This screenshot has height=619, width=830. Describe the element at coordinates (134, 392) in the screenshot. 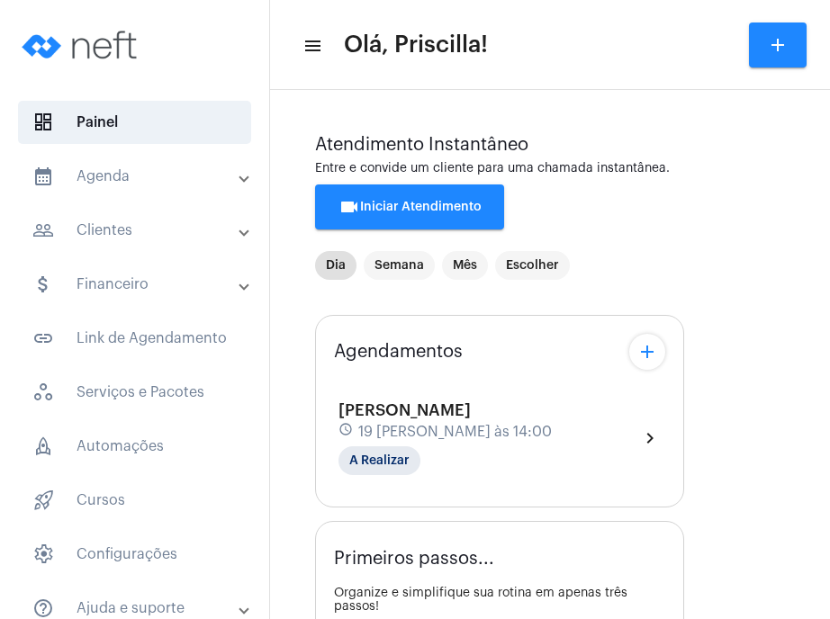

I see `span: Serviços e Pacotes` at that location.